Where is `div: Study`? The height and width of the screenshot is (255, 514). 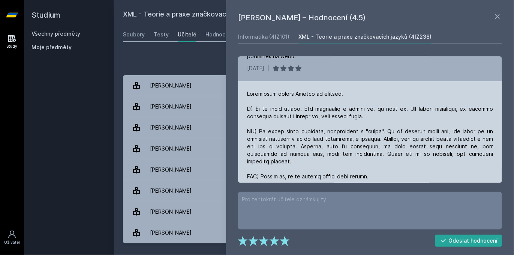 div: Study is located at coordinates (12, 46).